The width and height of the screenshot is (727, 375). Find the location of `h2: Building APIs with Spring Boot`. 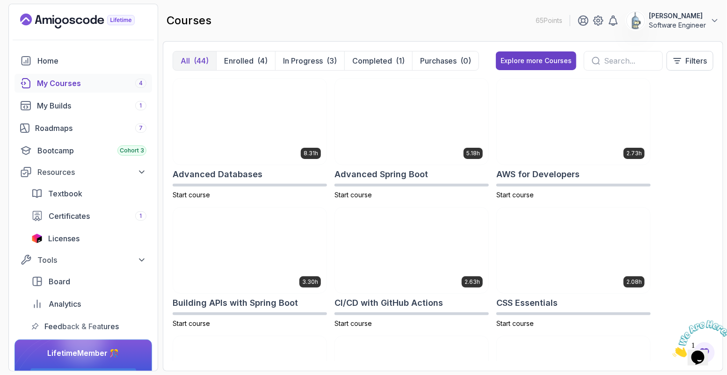

h2: Building APIs with Spring Boot is located at coordinates (235, 303).